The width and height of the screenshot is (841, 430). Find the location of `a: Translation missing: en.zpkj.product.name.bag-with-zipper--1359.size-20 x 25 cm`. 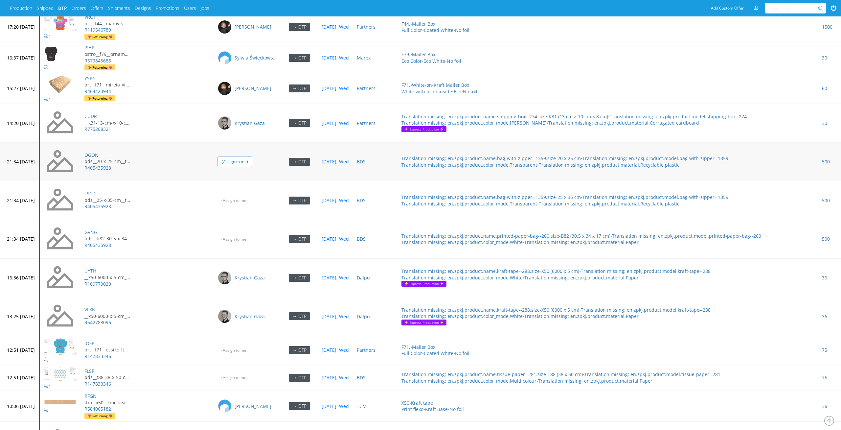

a: Translation missing: en.zpkj.product.name.bag-with-zipper--1359.size-20 x 25 cm is located at coordinates (491, 158).